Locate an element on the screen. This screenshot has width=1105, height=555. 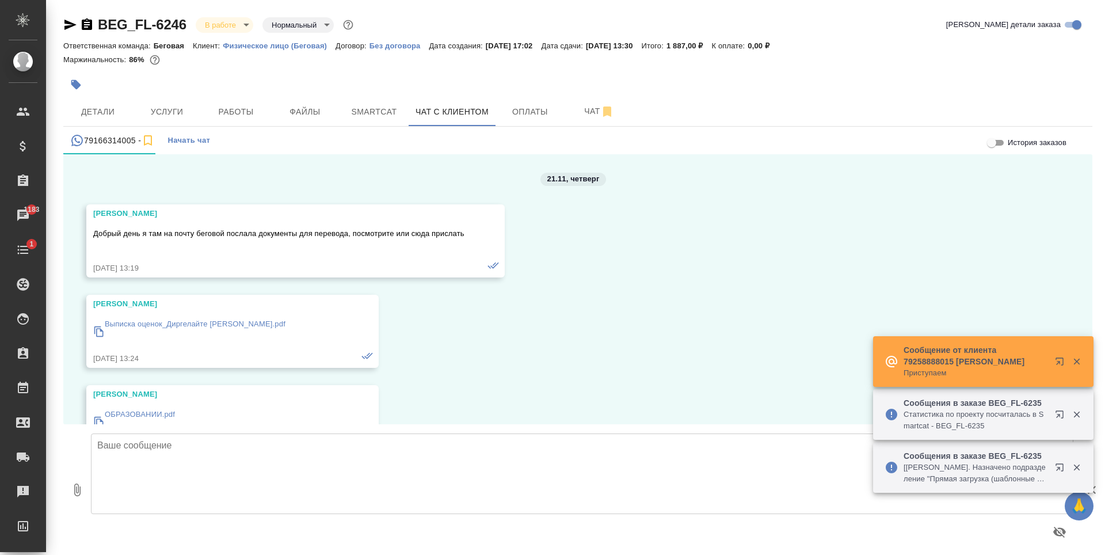
span: Чат с клиентом is located at coordinates (452, 112).